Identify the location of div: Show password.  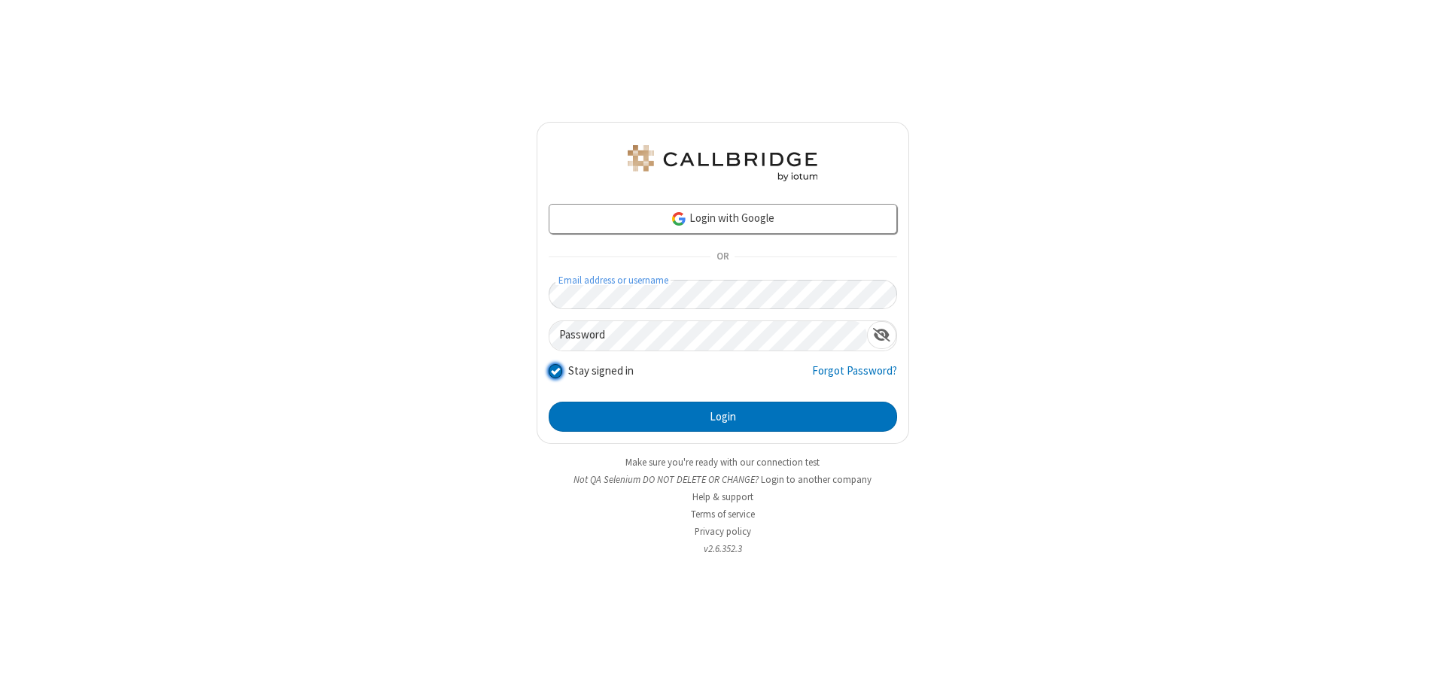
(881, 335).